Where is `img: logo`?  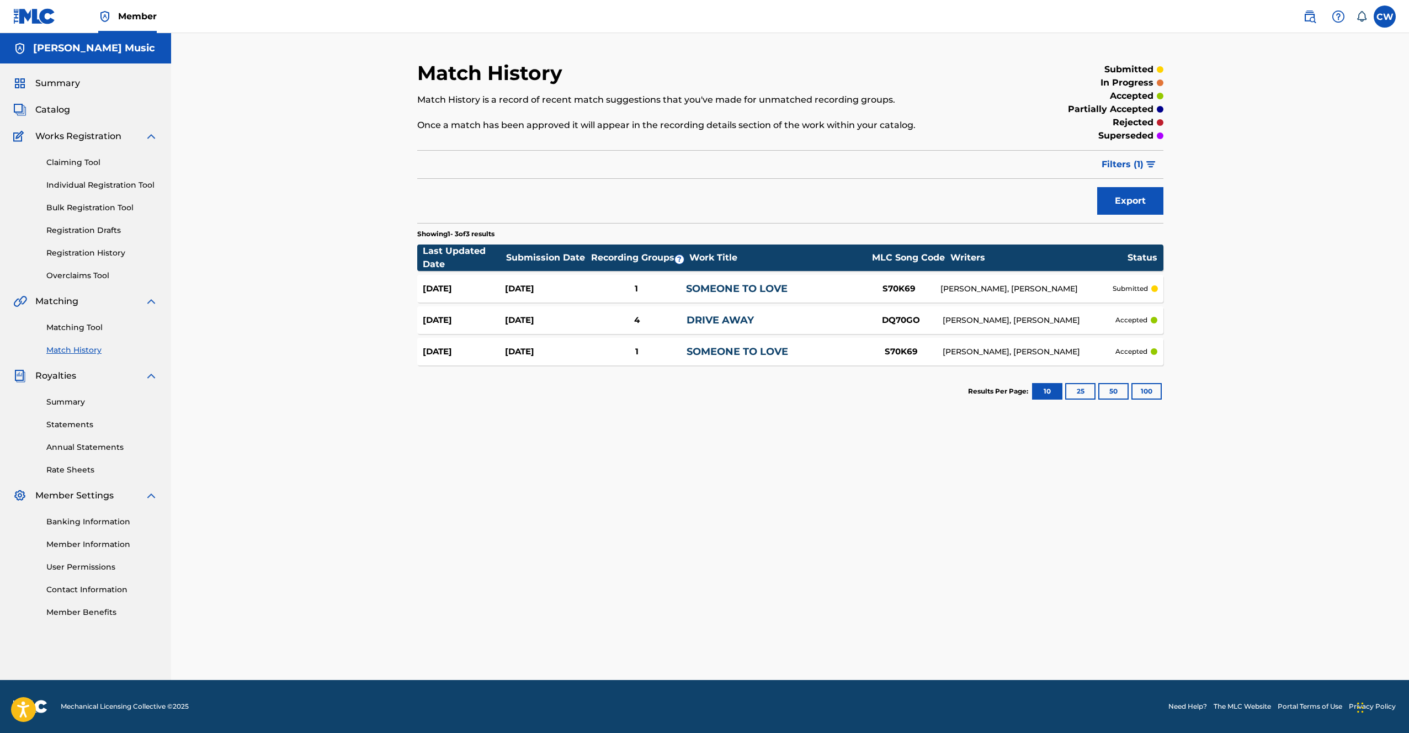 img: logo is located at coordinates (30, 706).